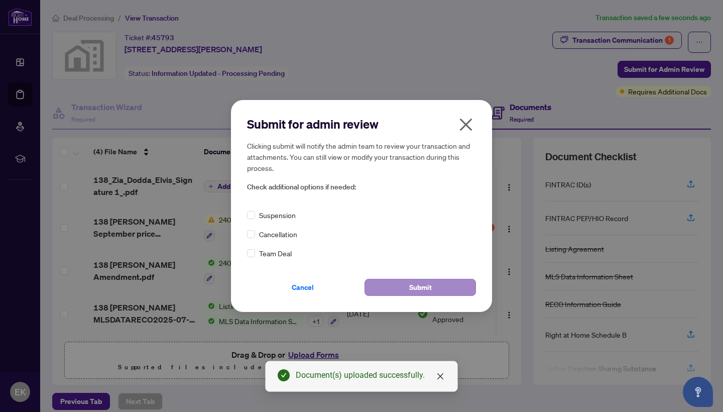 The width and height of the screenshot is (723, 412). I want to click on span: Team Deal, so click(275, 253).